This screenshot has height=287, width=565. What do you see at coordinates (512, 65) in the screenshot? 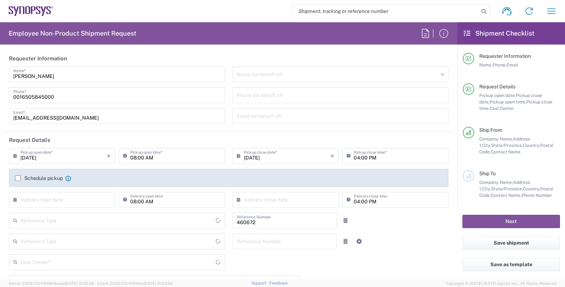
I see `span: Email` at bounding box center [512, 65].